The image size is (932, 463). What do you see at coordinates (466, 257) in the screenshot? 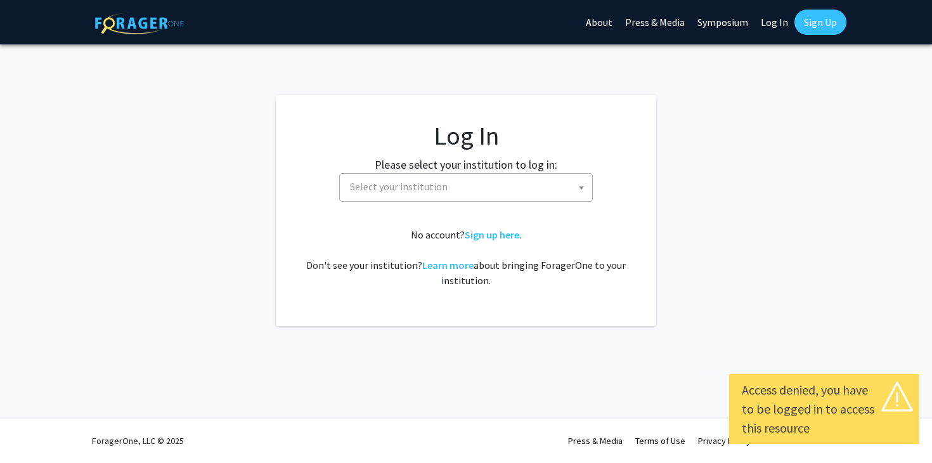
I see `div: No account? . Don't see your institution? about bringing ForagerOne to your institution.` at bounding box center [466, 257].